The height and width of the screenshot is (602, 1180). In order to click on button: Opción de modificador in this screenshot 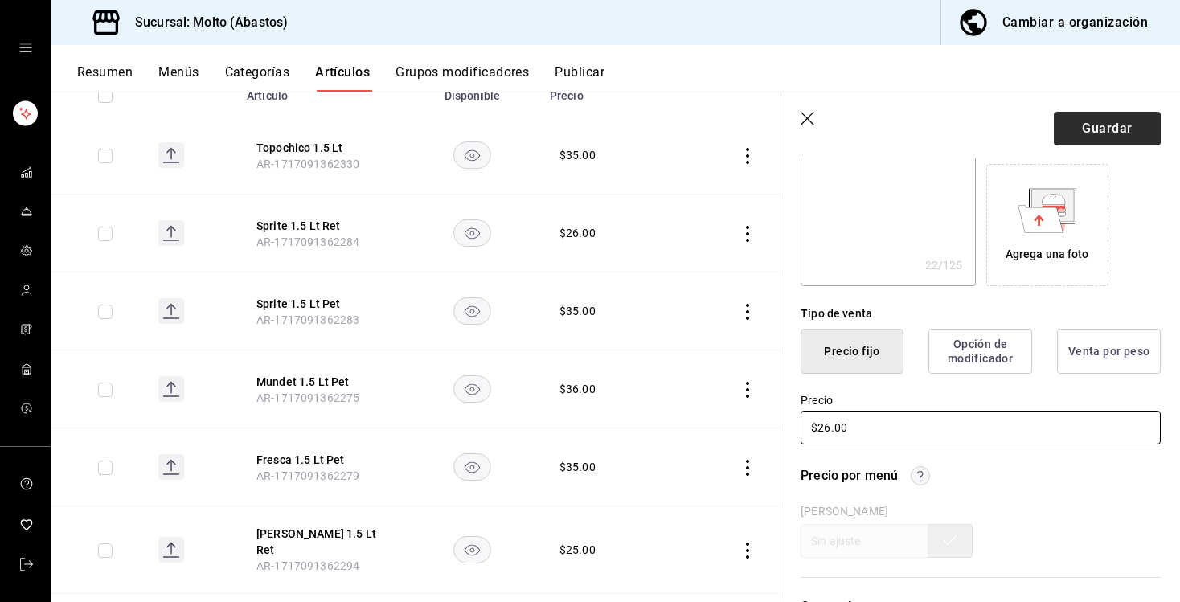, I will do `click(979, 351)`.